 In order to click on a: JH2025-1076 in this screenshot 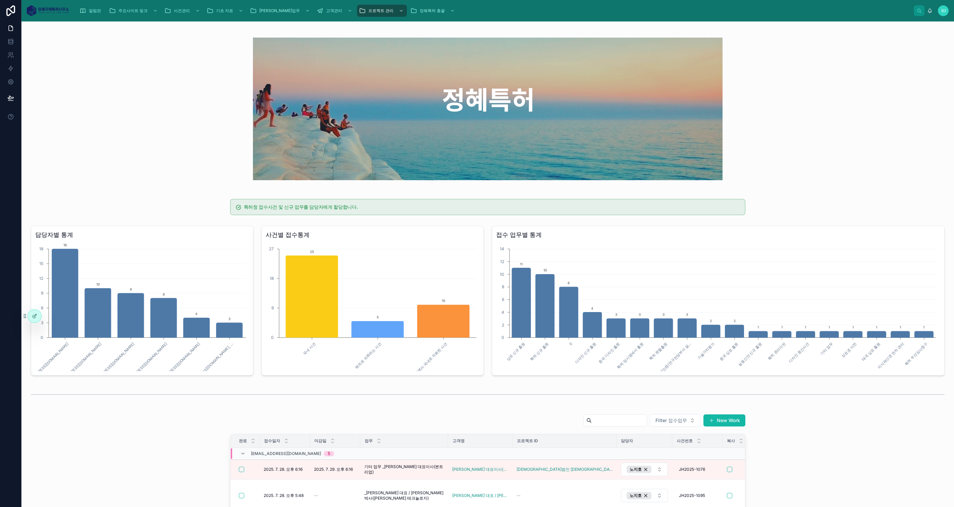, I will do `click(698, 470)`.